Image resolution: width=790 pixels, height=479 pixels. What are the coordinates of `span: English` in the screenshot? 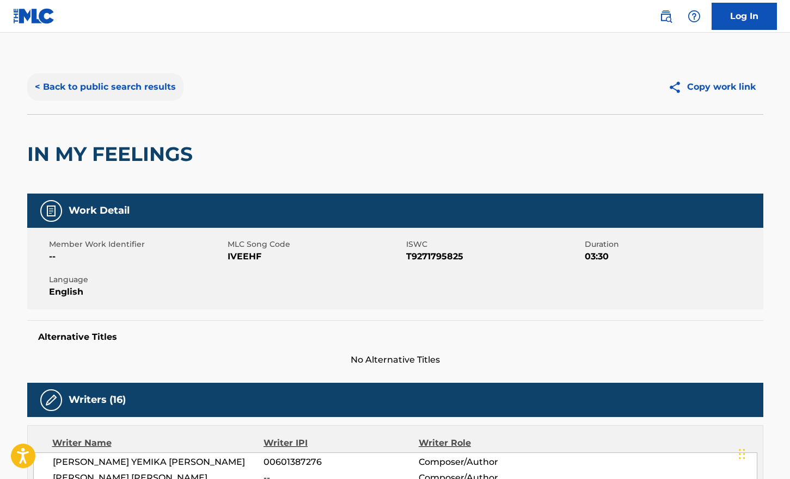 It's located at (137, 292).